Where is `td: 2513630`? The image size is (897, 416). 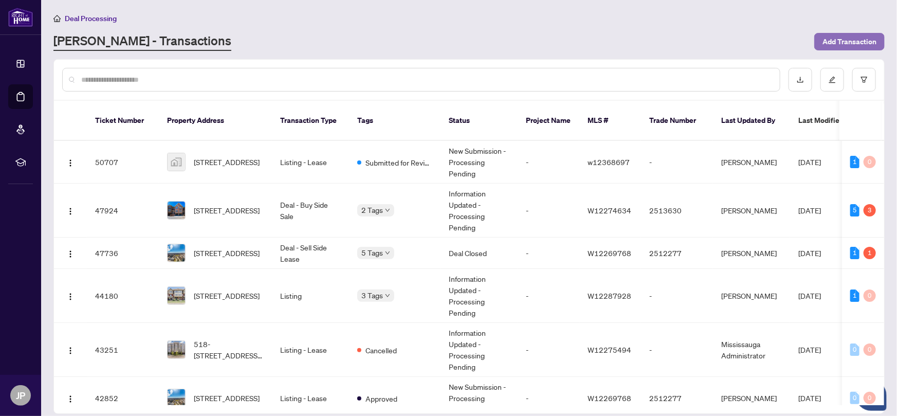
td: 2513630 is located at coordinates (677, 210).